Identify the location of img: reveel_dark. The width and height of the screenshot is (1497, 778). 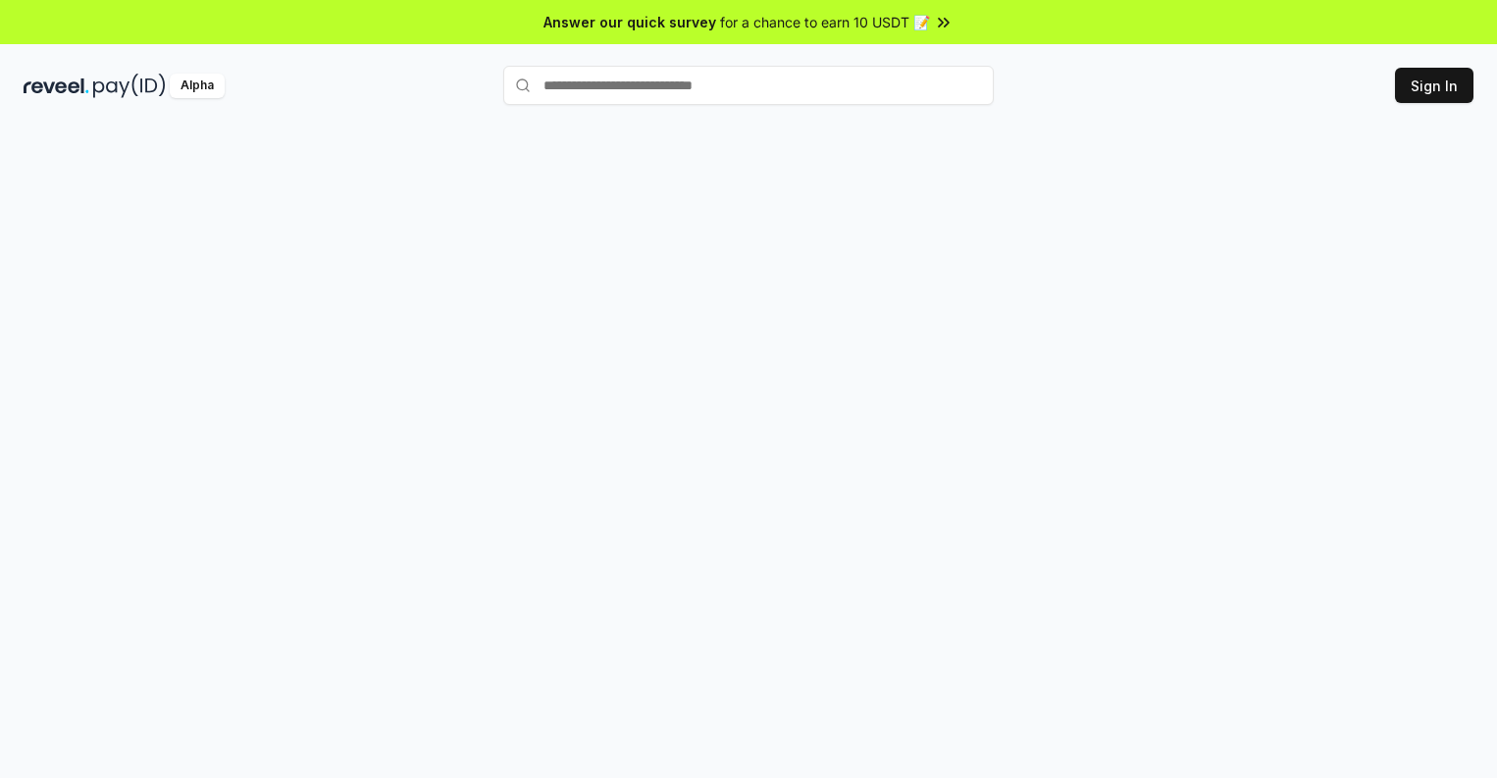
(56, 85).